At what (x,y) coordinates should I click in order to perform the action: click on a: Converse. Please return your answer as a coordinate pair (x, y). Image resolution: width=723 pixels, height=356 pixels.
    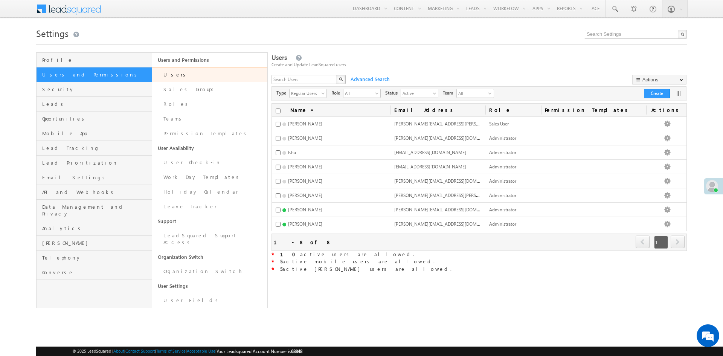
    Looking at the image, I should click on (94, 272).